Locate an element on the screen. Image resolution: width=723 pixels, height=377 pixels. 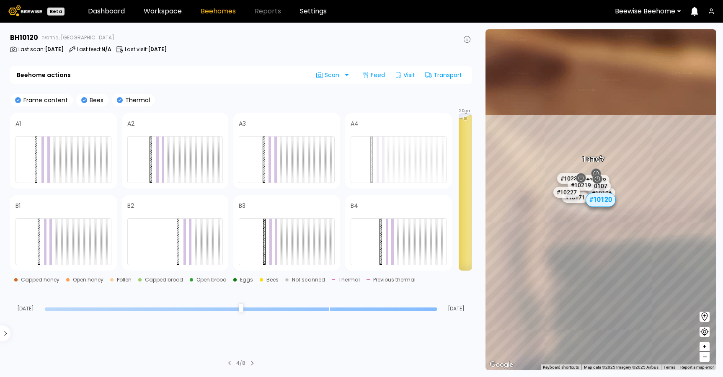
div: # 10236 is located at coordinates (571, 179).